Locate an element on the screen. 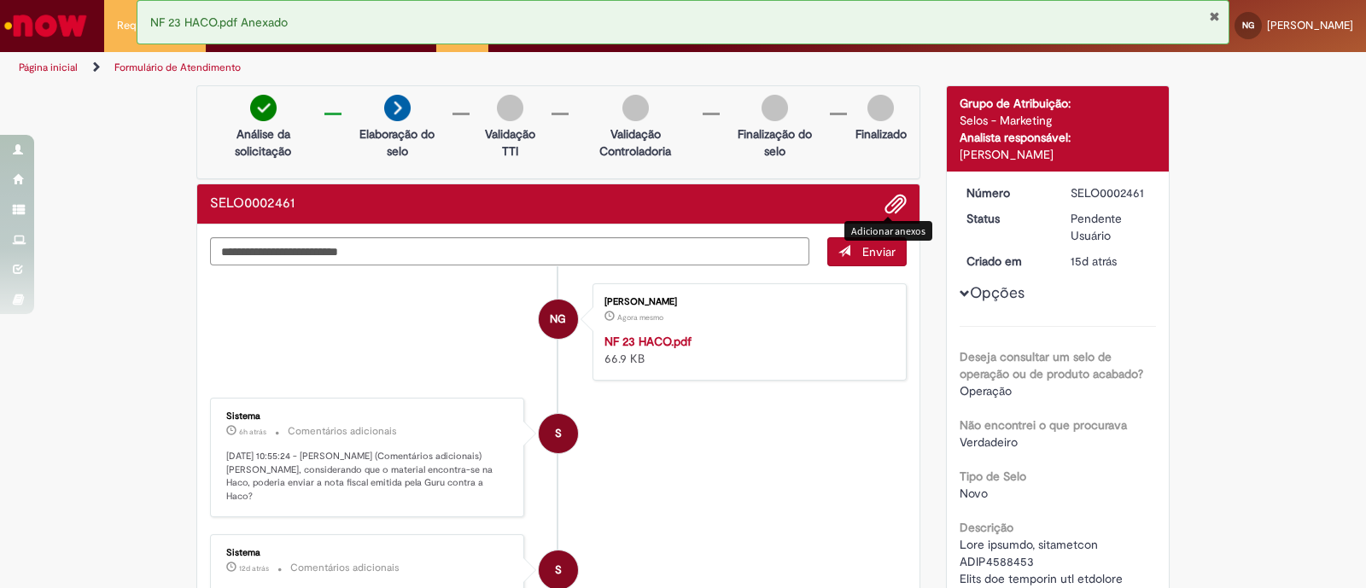 The height and width of the screenshot is (588, 1366). p: Análise da solicitação is located at coordinates (263, 143).